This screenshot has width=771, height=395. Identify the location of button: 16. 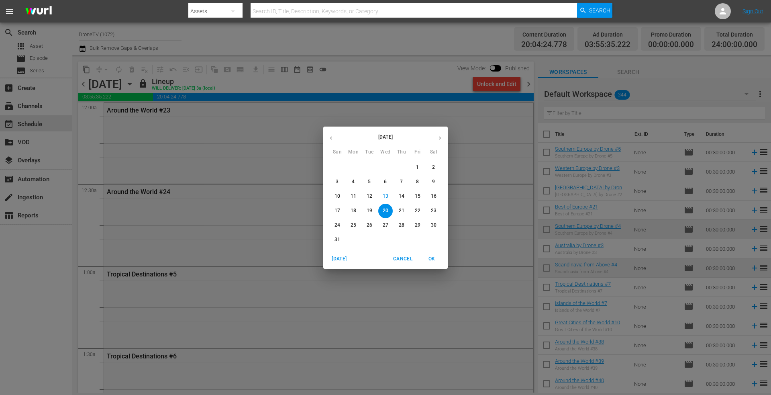
(434, 196).